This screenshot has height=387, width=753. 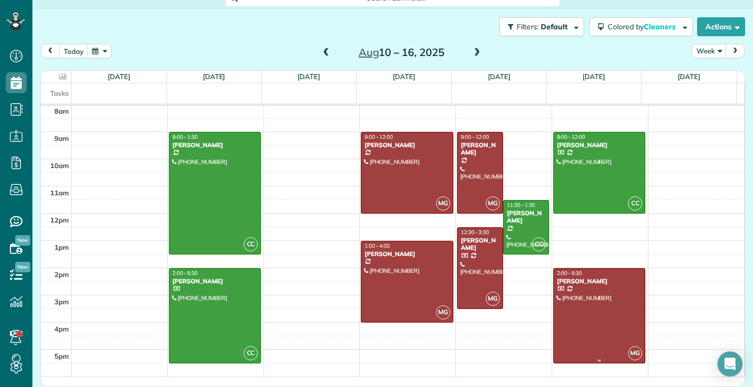 I want to click on span: 9:00 - 1:30, so click(x=185, y=137).